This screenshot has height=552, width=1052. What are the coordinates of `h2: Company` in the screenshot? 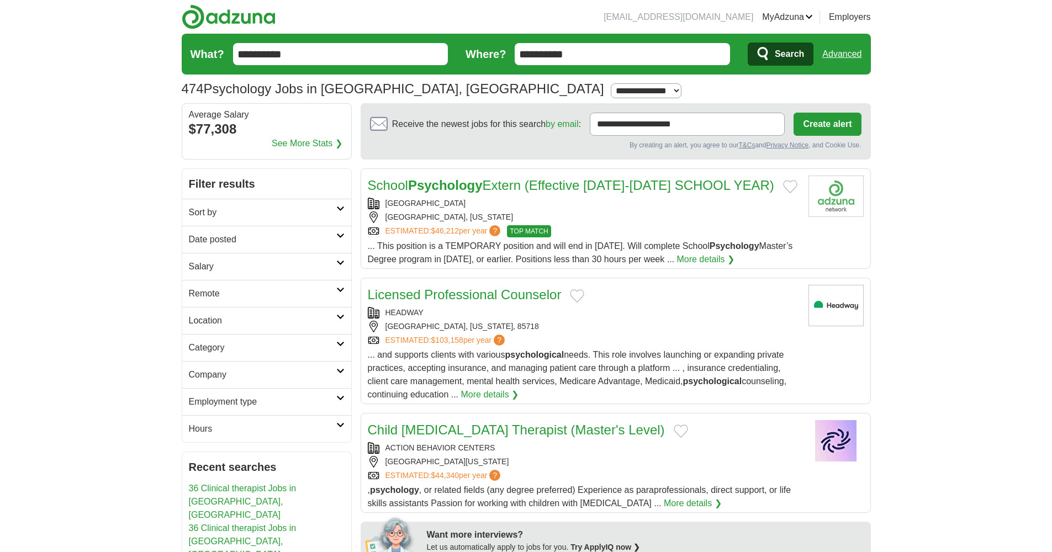 It's located at (262, 375).